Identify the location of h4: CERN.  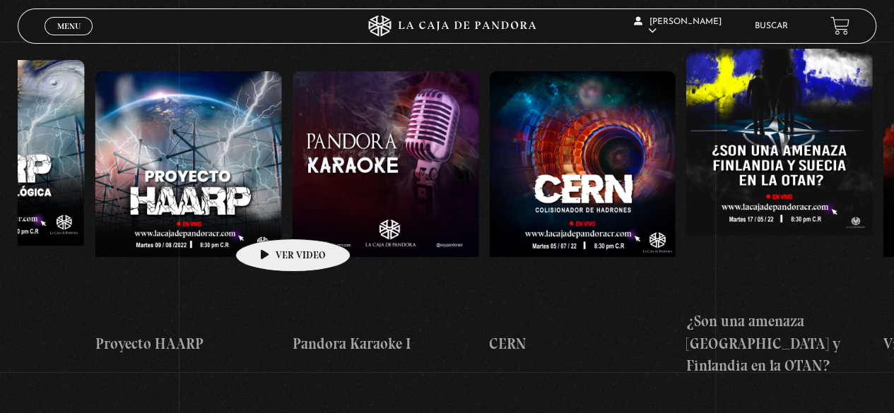
(583, 344).